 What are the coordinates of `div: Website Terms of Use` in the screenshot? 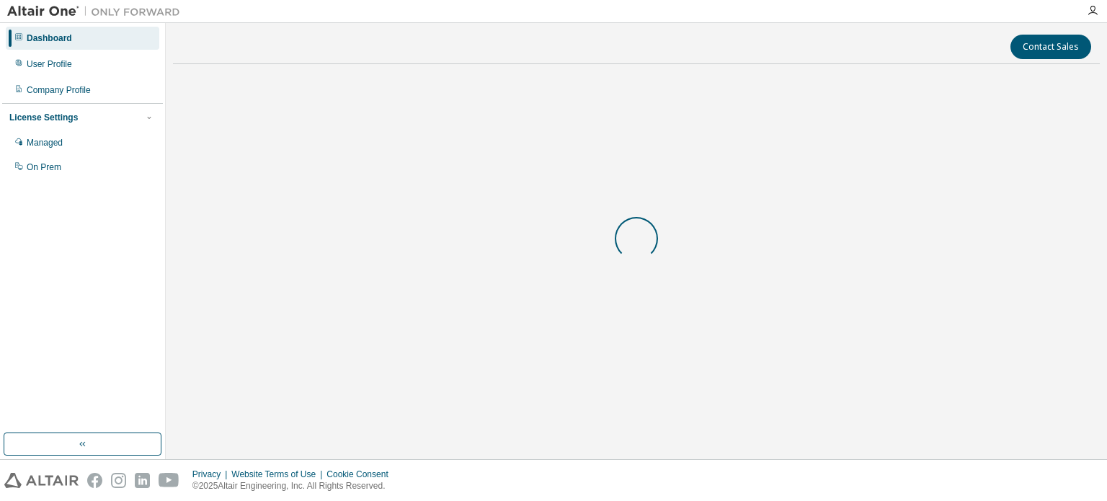 It's located at (279, 474).